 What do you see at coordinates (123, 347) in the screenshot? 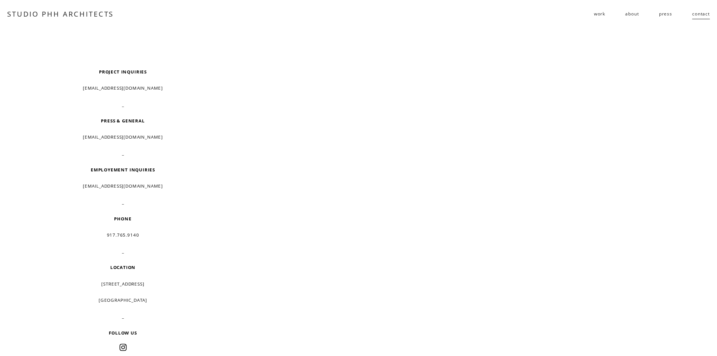
I see `a: Instagram` at bounding box center [123, 347].